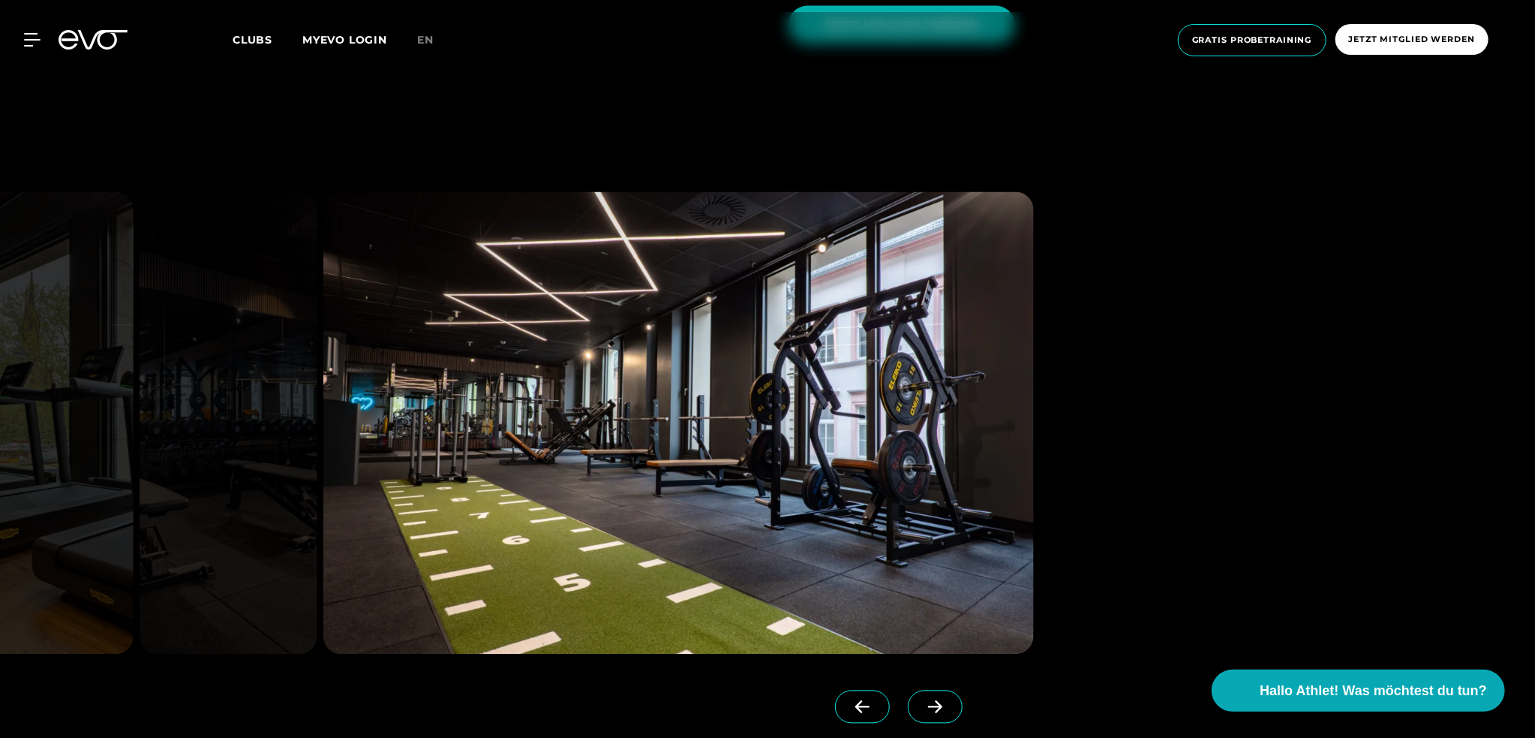  Describe the element at coordinates (1412, 39) in the screenshot. I see `span: Jetzt Mitglied werden` at that location.